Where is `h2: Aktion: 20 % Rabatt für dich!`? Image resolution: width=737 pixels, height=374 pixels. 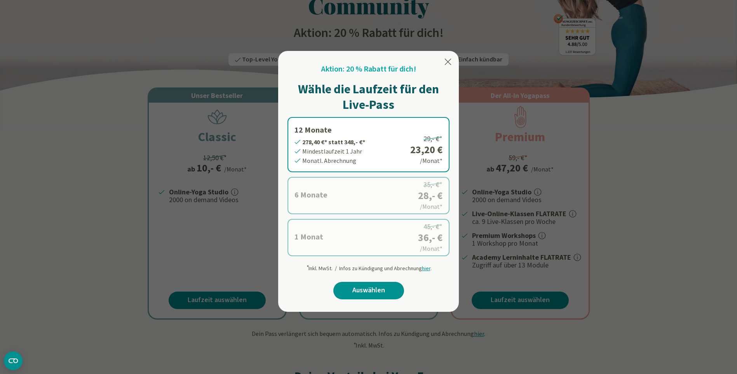
h2: Aktion: 20 % Rabatt für dich! is located at coordinates (369, 69).